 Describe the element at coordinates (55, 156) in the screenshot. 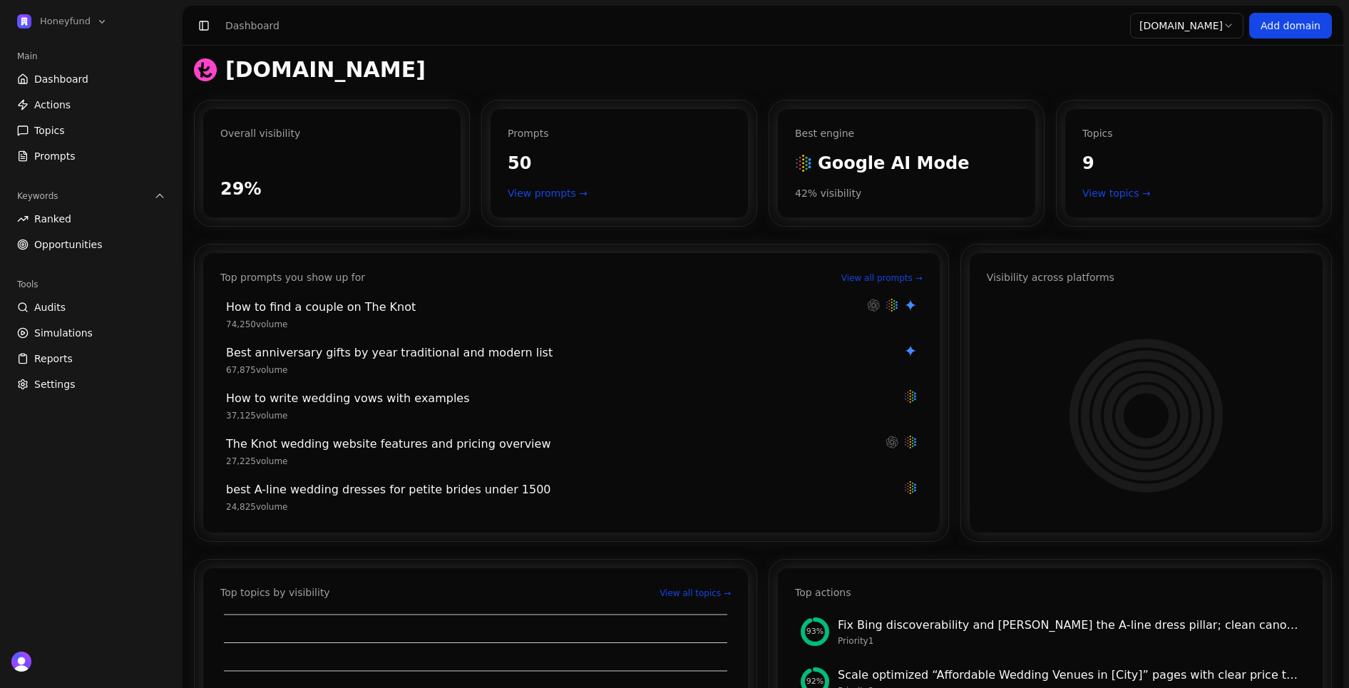

I see `span: Prompts` at that location.